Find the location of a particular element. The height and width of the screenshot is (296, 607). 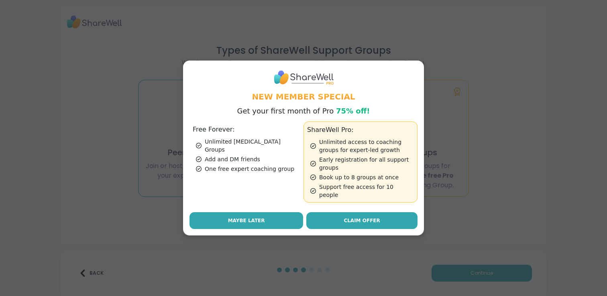

span: Claim Offer is located at coordinates (362, 221).